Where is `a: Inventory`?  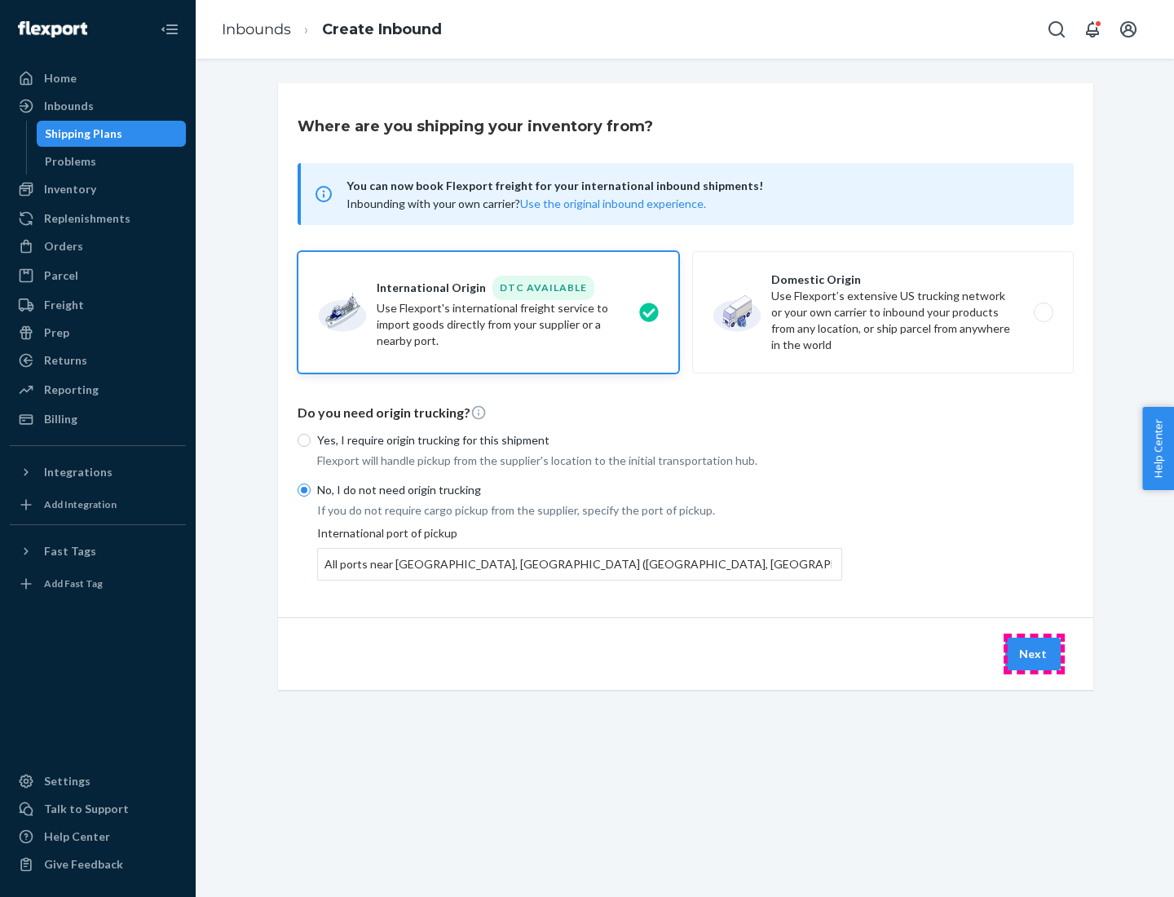 a: Inventory is located at coordinates (98, 189).